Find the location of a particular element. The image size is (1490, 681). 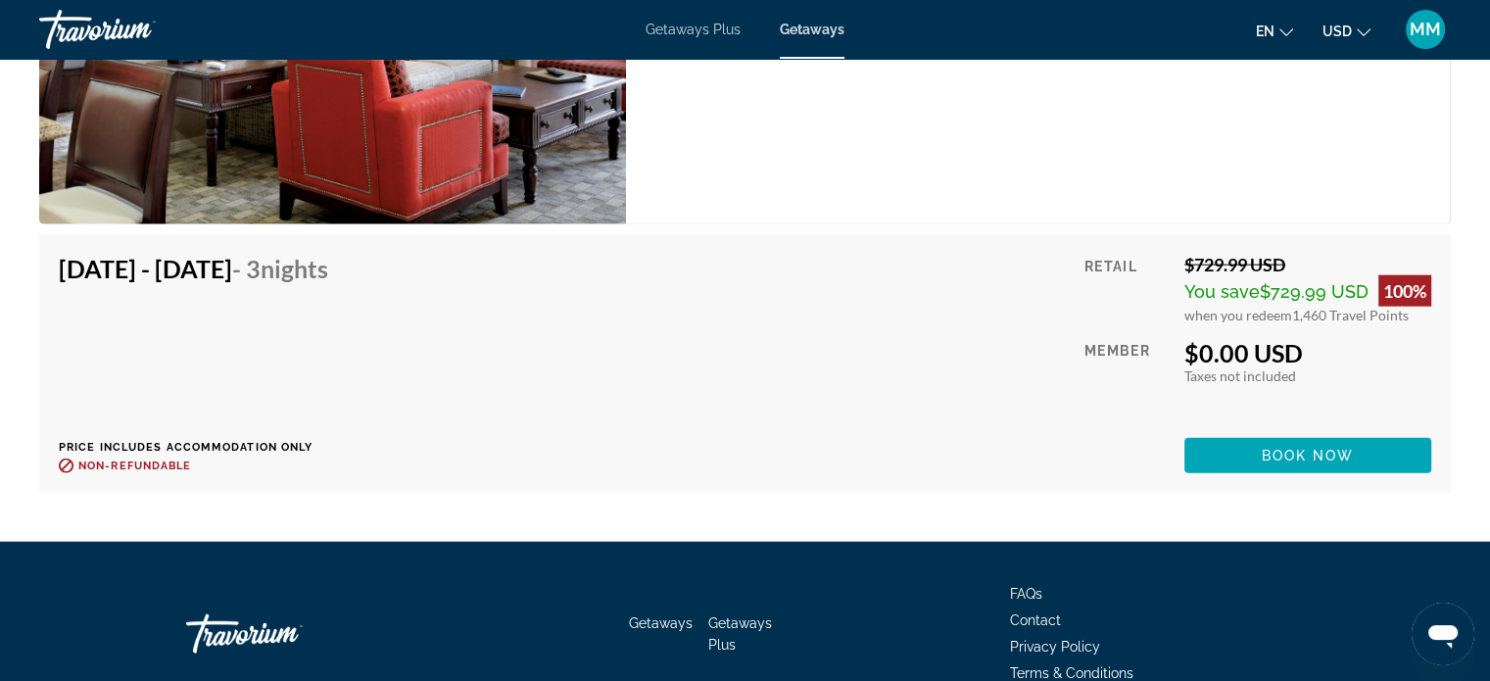

span: Taxes not included is located at coordinates (1240, 375).